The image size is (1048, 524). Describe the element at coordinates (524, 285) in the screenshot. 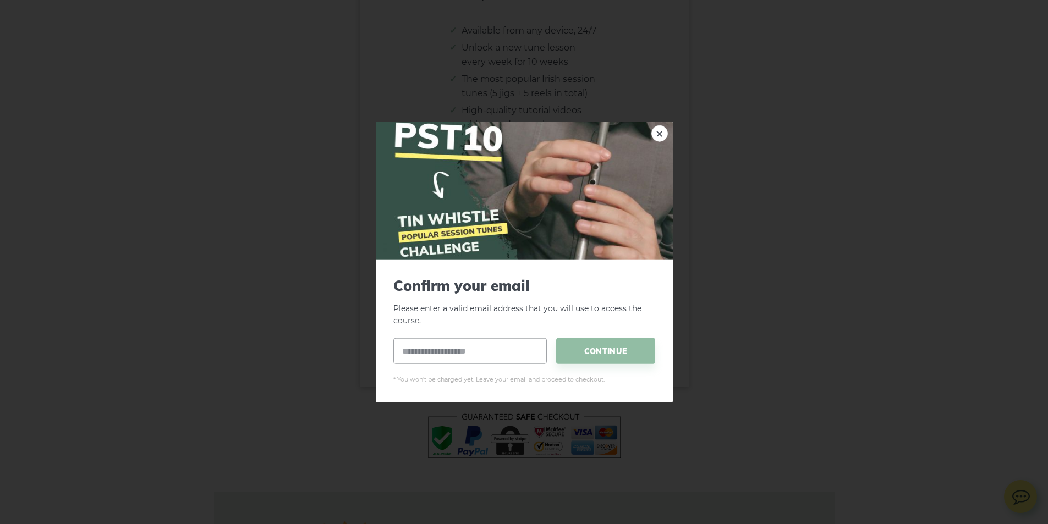

I see `span: Confirm your email` at that location.